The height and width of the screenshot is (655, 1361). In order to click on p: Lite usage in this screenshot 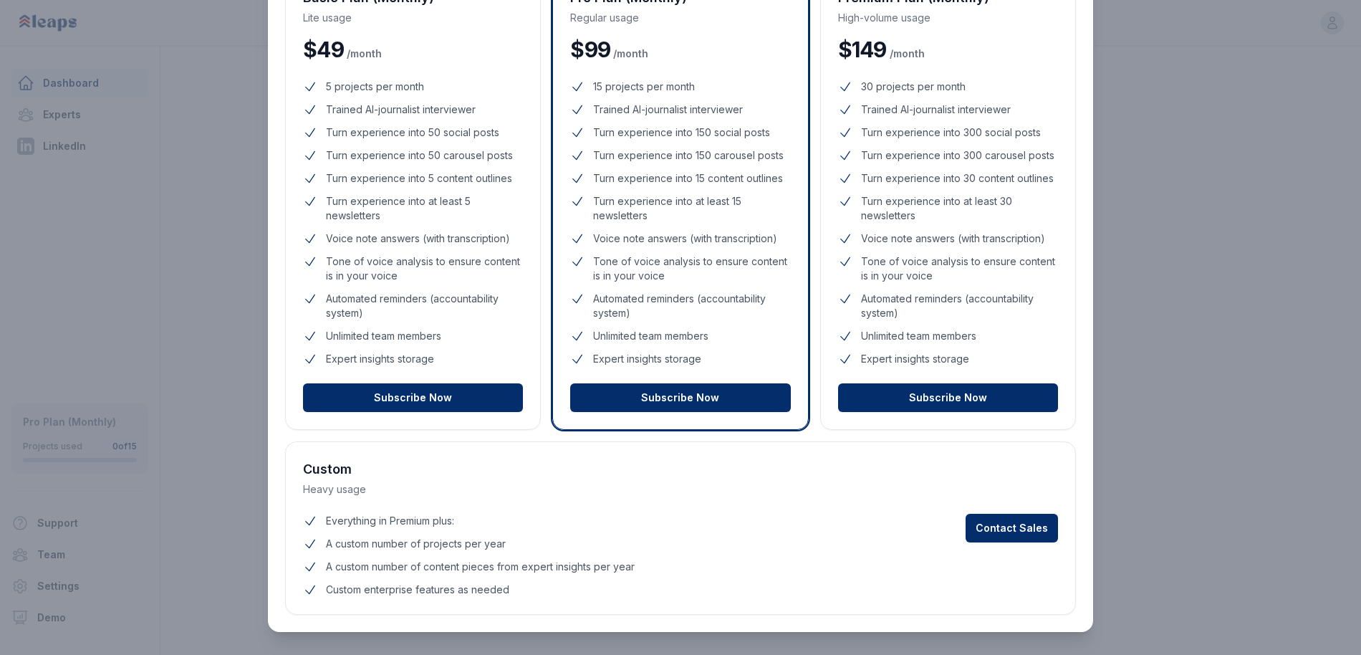, I will do `click(413, 18)`.